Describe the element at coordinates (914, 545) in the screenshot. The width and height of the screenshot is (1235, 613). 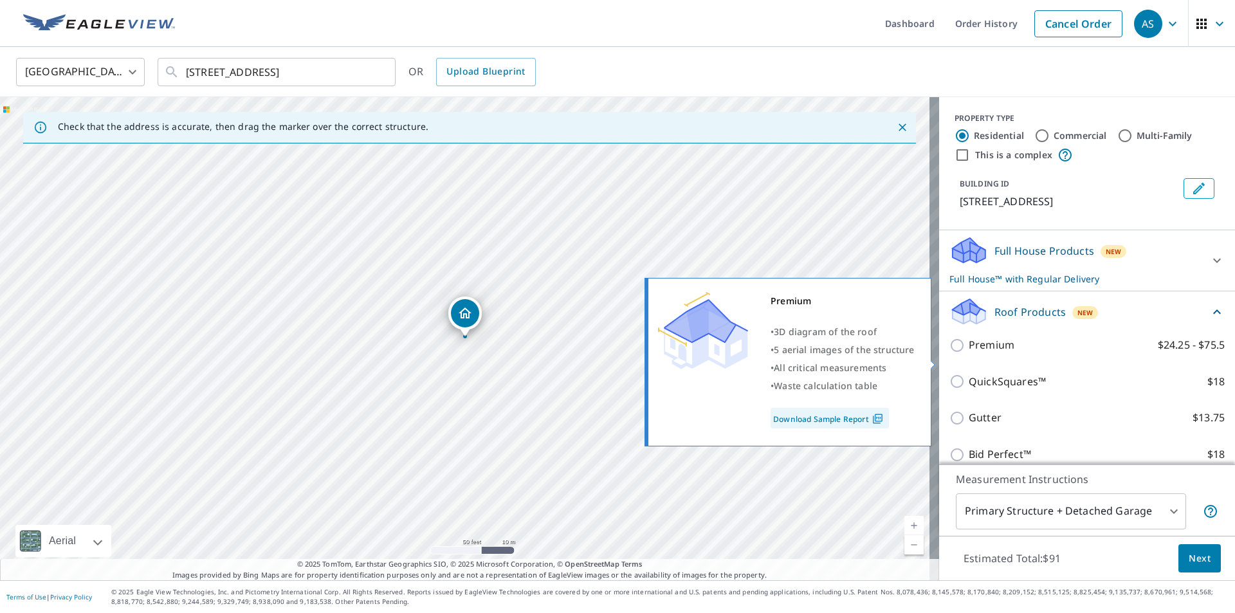
I see `a: Current Level 19, Zoom Out` at that location.